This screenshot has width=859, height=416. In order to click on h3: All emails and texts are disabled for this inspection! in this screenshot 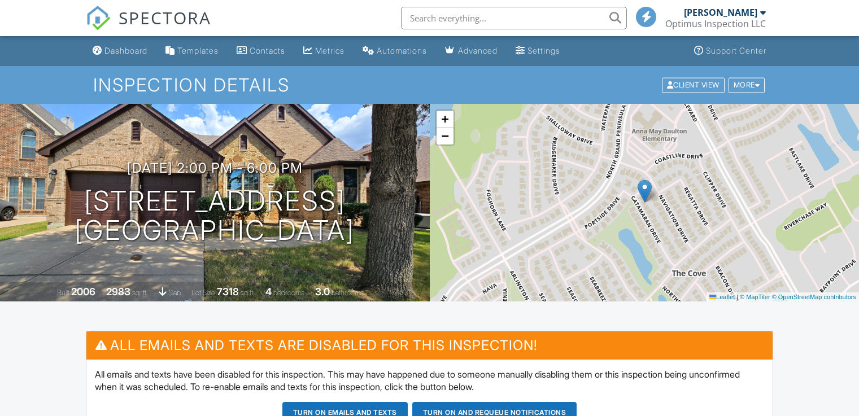, I will do `click(429, 345)`.